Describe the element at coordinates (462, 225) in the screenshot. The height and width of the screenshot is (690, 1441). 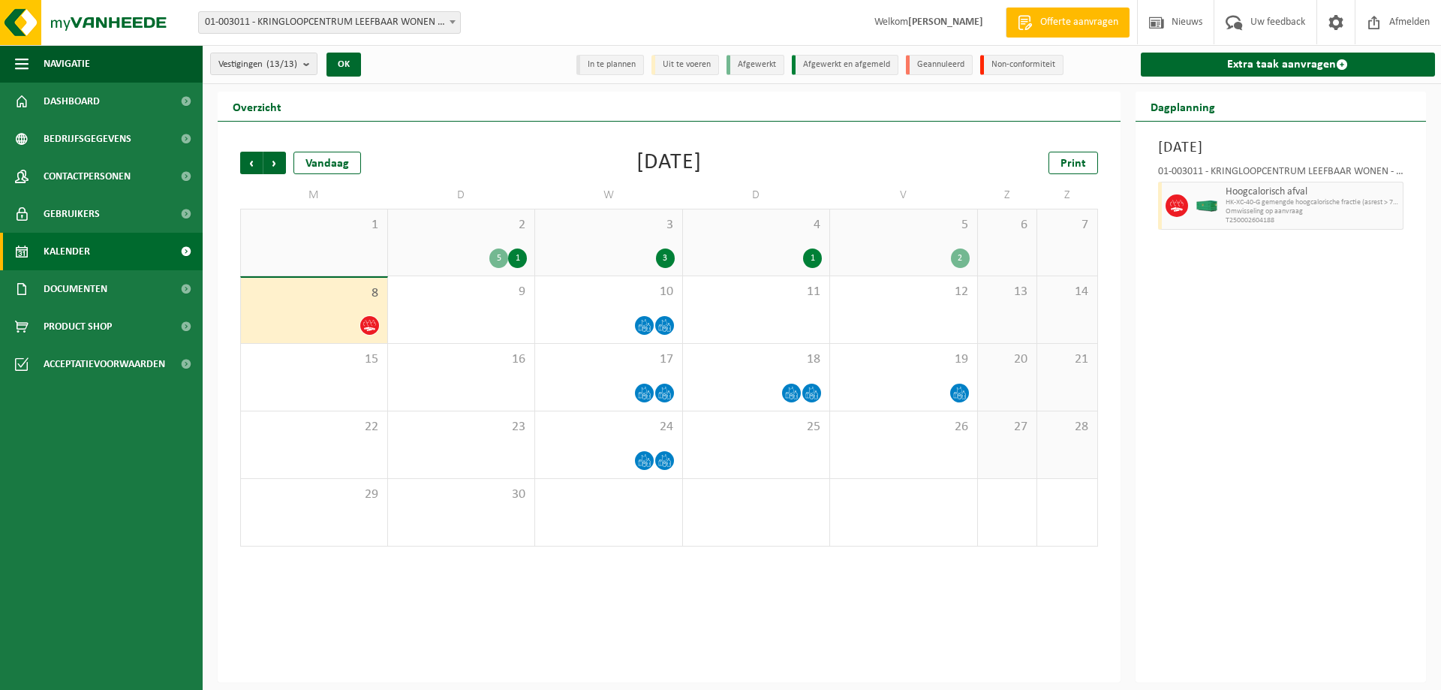
I see `span: 2` at that location.